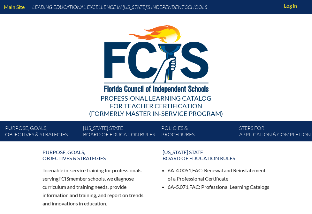 The width and height of the screenshot is (312, 214). What do you see at coordinates (290, 6) in the screenshot?
I see `span: Log in` at bounding box center [290, 6].